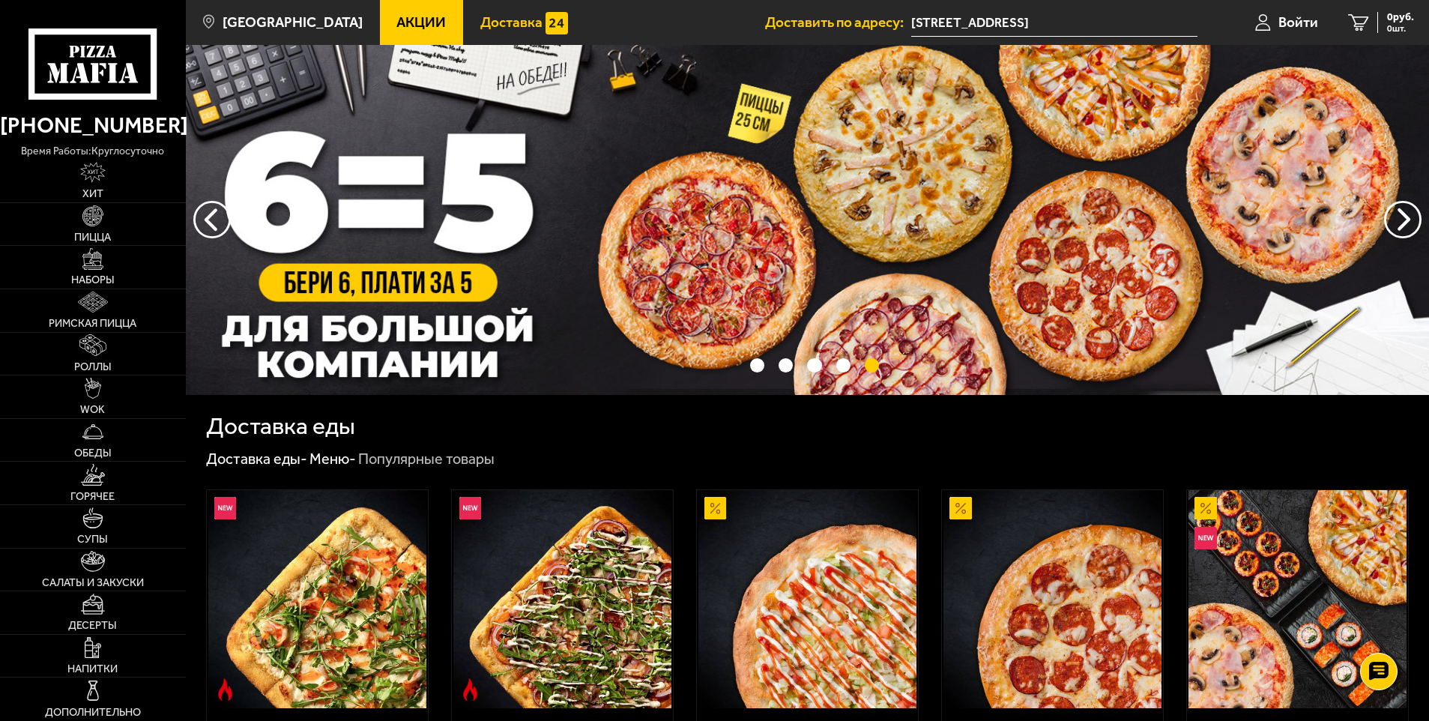  I want to click on img: Всё включено, so click(1297, 599).